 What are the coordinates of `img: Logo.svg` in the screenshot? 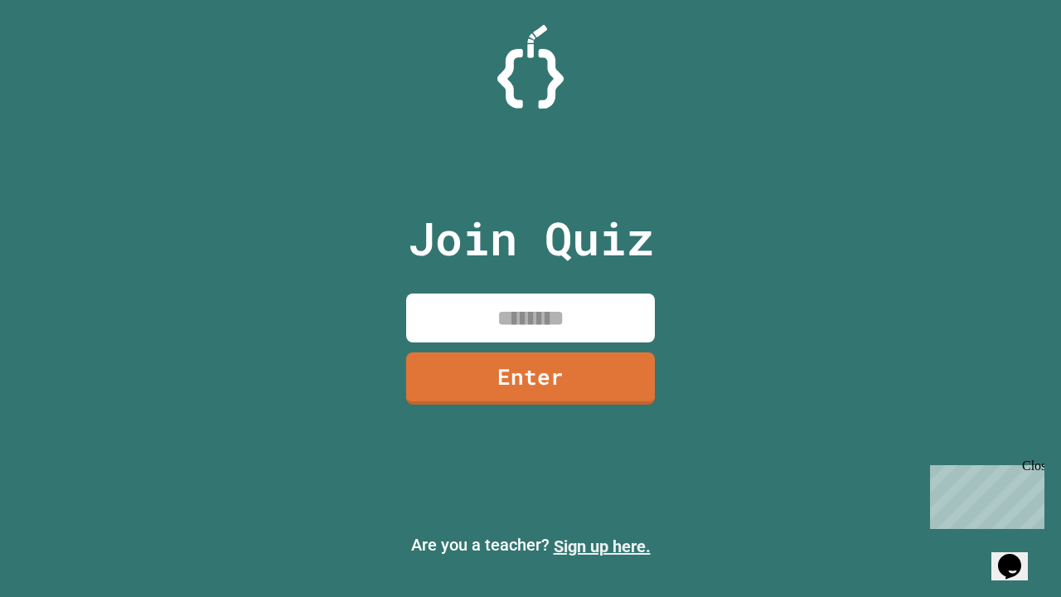 It's located at (530, 66).